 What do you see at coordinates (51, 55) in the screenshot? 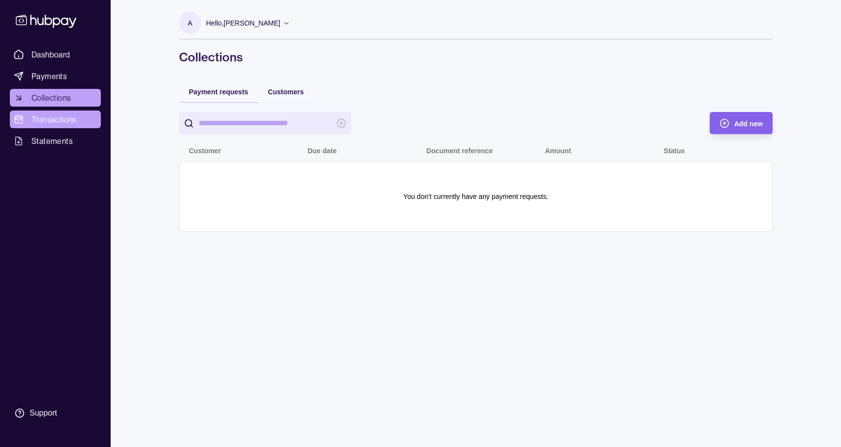
I see `span: Dashboard` at bounding box center [51, 55].